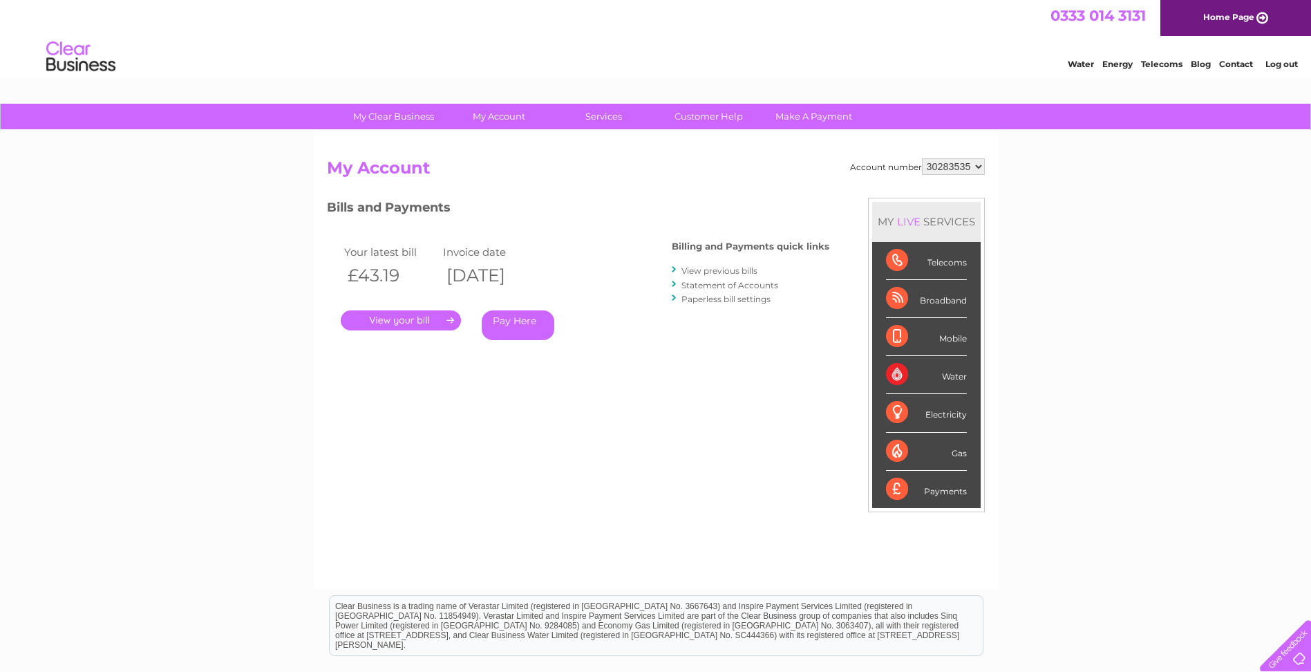  I want to click on td: Invoice date, so click(489, 251).